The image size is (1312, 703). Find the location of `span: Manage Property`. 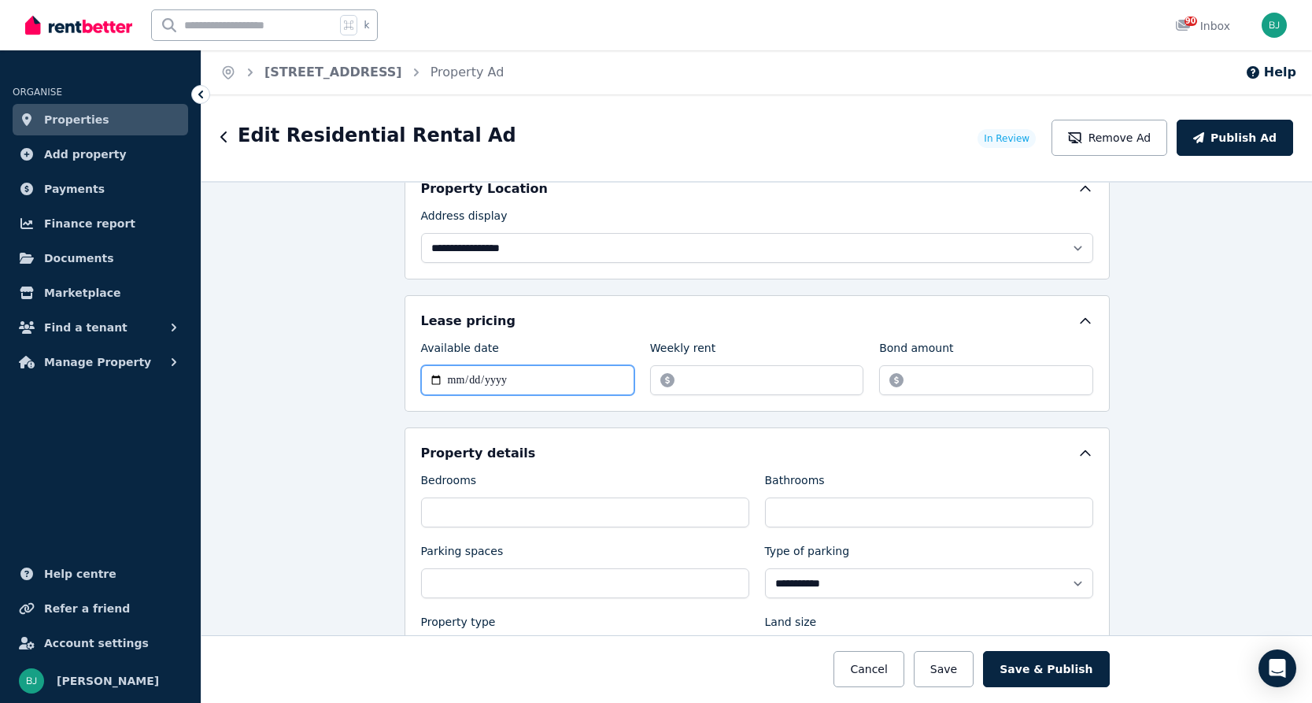

span: Manage Property is located at coordinates (98, 362).